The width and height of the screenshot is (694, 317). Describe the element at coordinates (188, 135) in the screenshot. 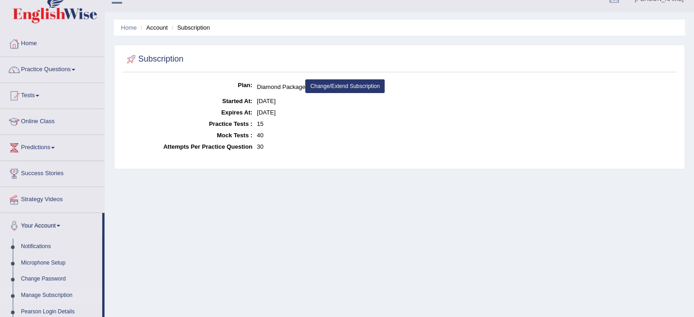

I see `dt: Mock Tests :` at that location.